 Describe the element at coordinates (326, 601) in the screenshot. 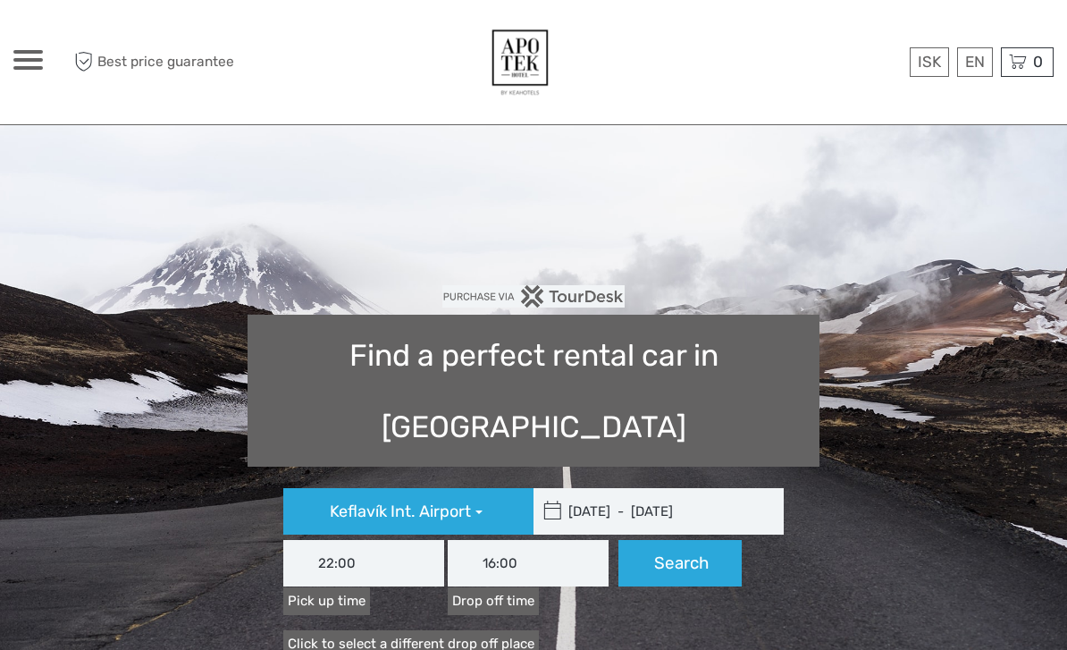

I see `label: Pick up time` at that location.